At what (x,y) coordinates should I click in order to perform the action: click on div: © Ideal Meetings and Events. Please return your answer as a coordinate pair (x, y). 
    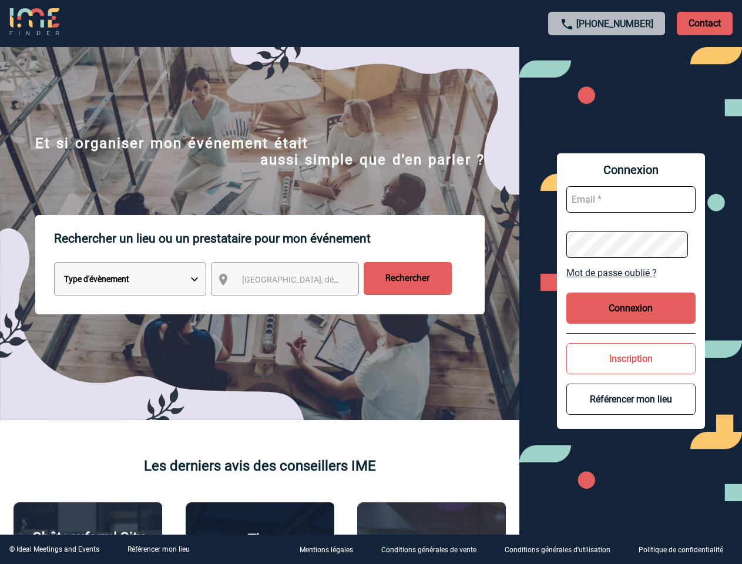
    Looking at the image, I should click on (54, 549).